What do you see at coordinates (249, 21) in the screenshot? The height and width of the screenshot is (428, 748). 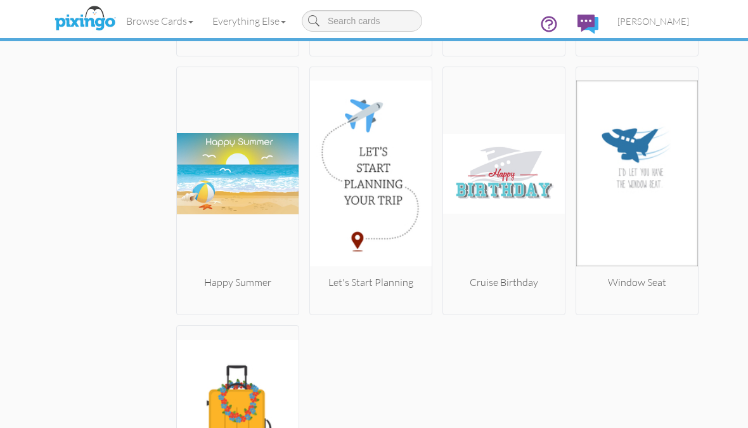 I see `a: Everything Else` at bounding box center [249, 21].